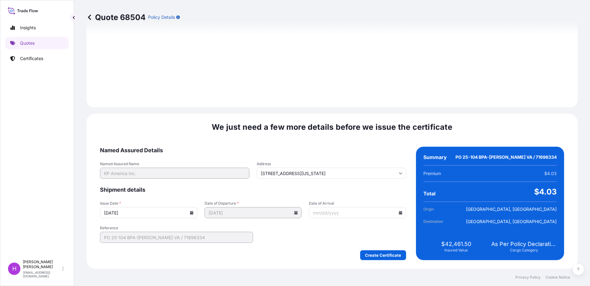  I want to click on p: Cookie Notice, so click(558, 278).